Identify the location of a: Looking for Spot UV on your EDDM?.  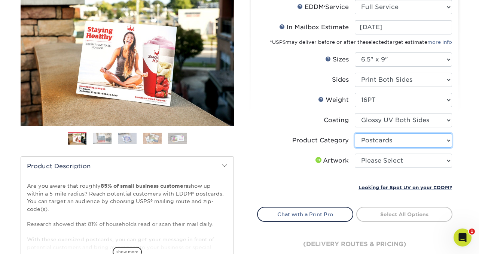
(405, 187).